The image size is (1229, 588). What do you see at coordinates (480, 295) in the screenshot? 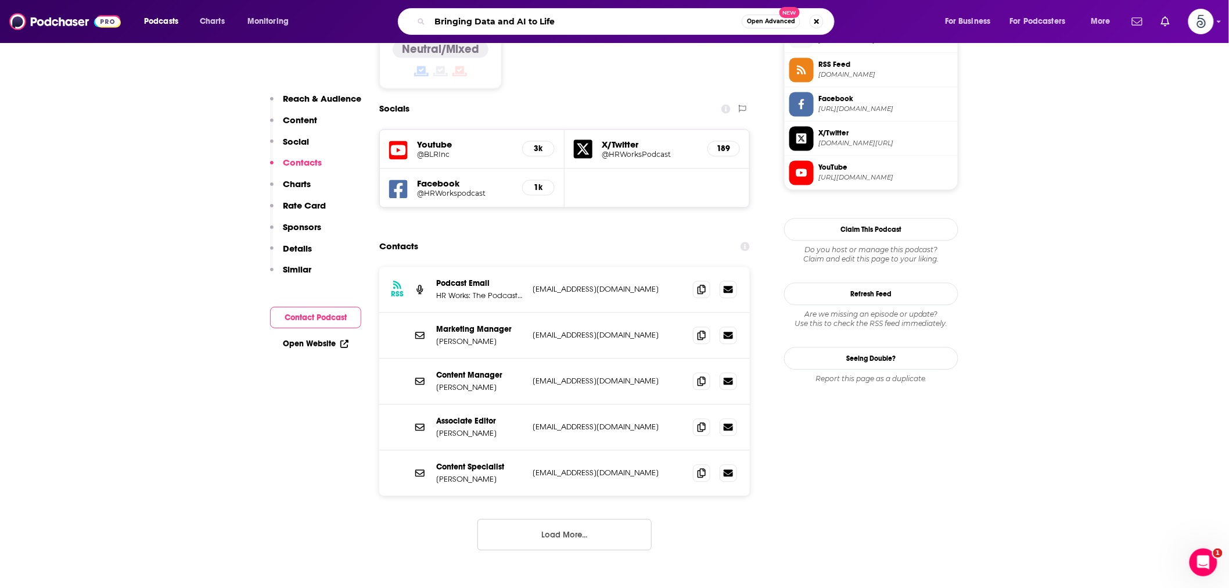
I see `p: HR Works: The Podcast for Human Resources` at bounding box center [480, 295].